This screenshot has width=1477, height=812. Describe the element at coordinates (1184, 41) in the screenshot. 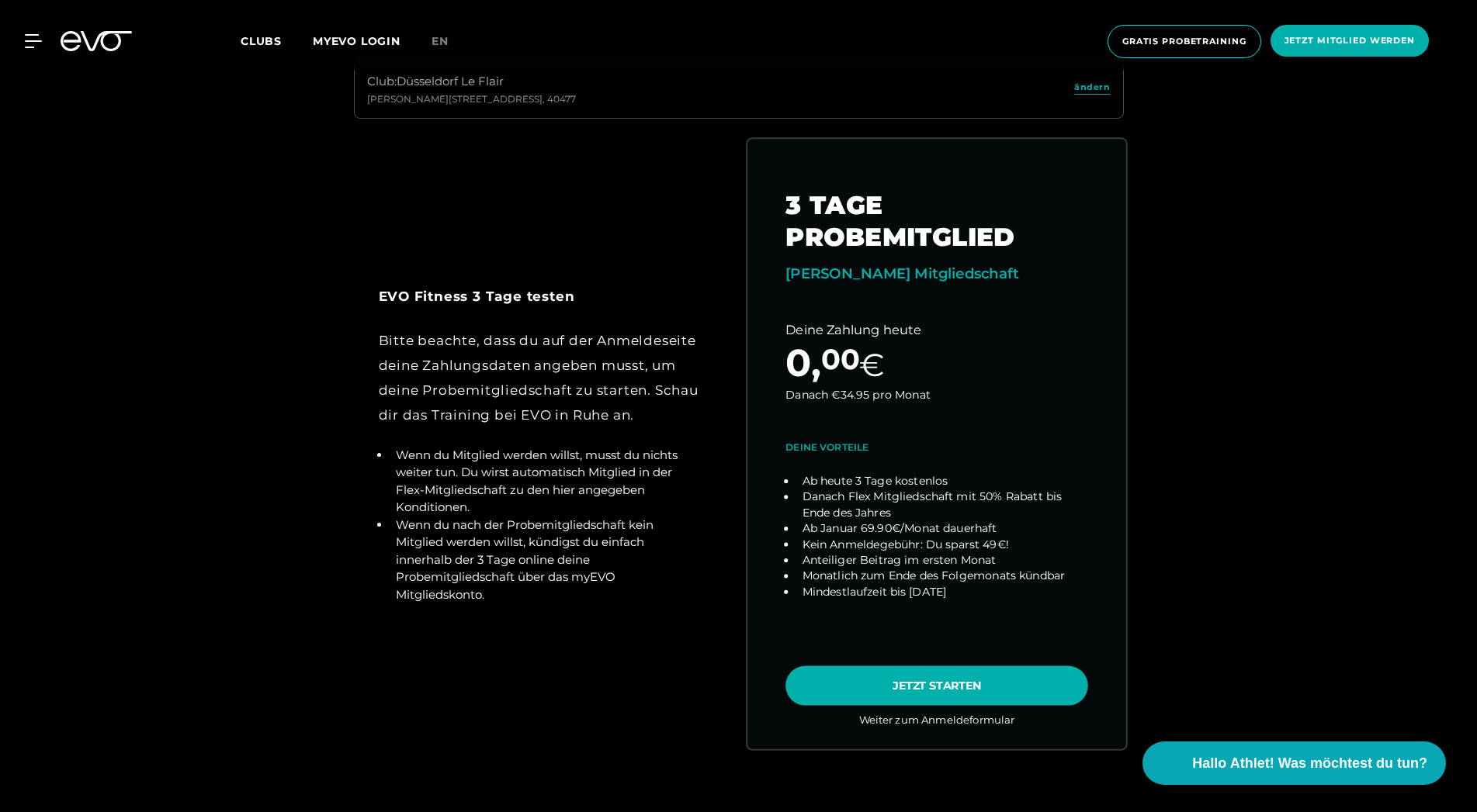

I see `a: Gratis Probetraining` at that location.